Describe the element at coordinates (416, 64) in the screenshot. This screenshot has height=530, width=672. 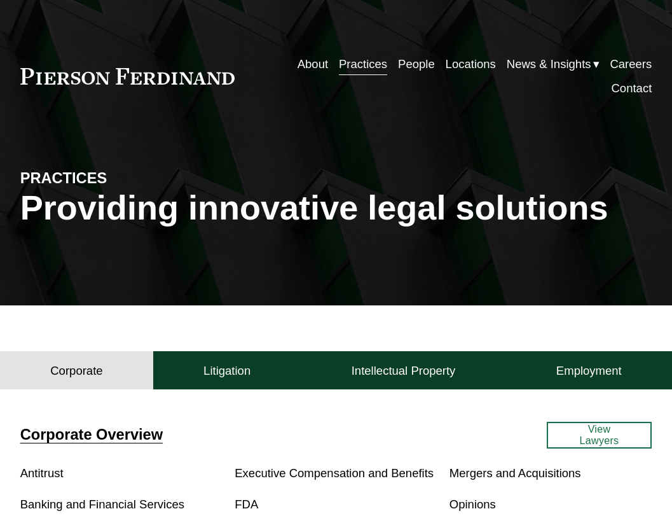
I see `a: People` at that location.